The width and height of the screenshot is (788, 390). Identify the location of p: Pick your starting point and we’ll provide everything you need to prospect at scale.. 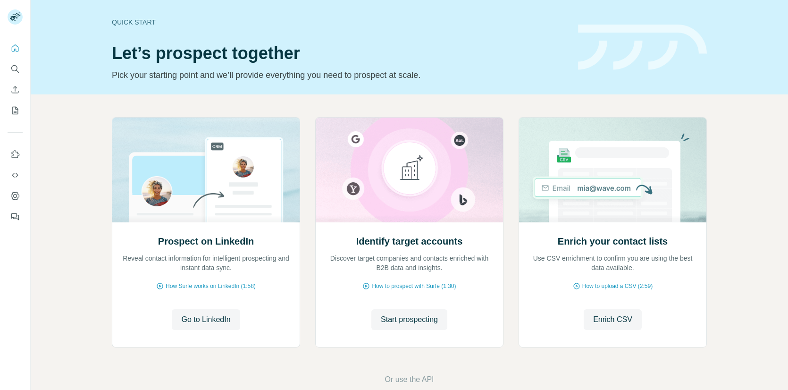
(339, 75).